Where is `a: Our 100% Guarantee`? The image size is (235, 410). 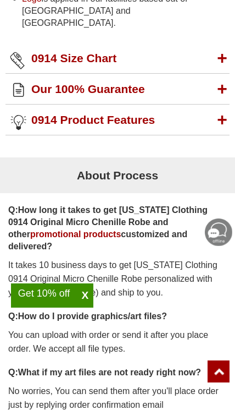
a: Our 100% Guarantee is located at coordinates (118, 89).